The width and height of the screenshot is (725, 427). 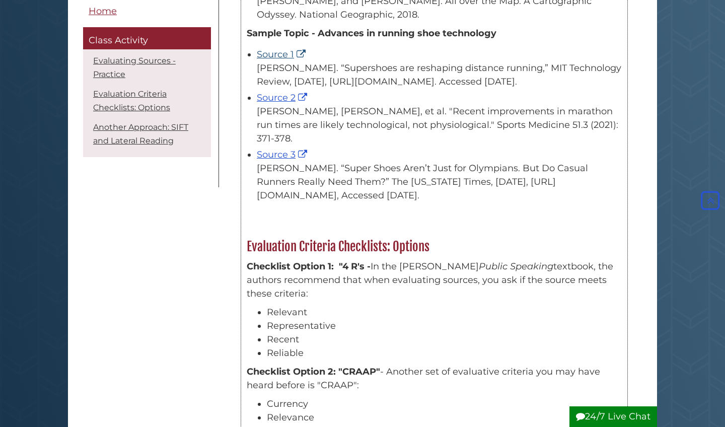 I want to click on a: Back to Top, so click(x=710, y=201).